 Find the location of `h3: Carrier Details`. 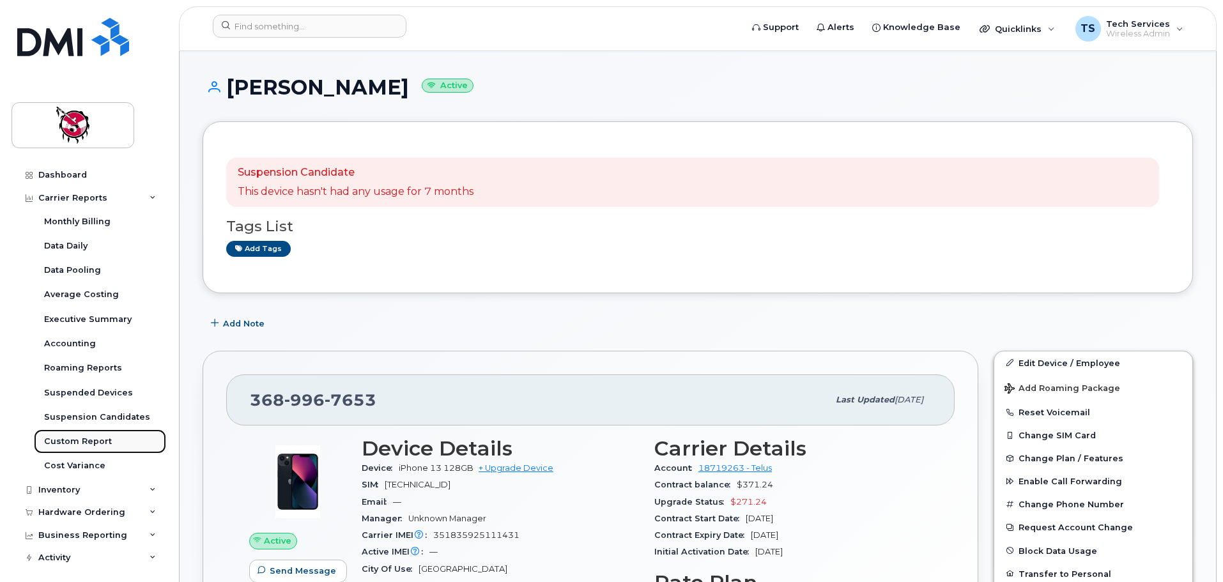

h3: Carrier Details is located at coordinates (793, 448).